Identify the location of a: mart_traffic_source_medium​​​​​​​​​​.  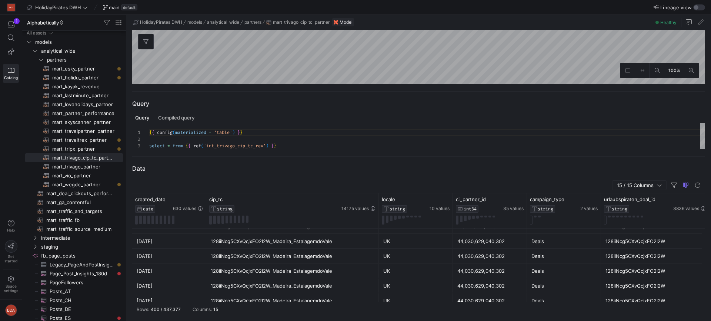
(74, 229).